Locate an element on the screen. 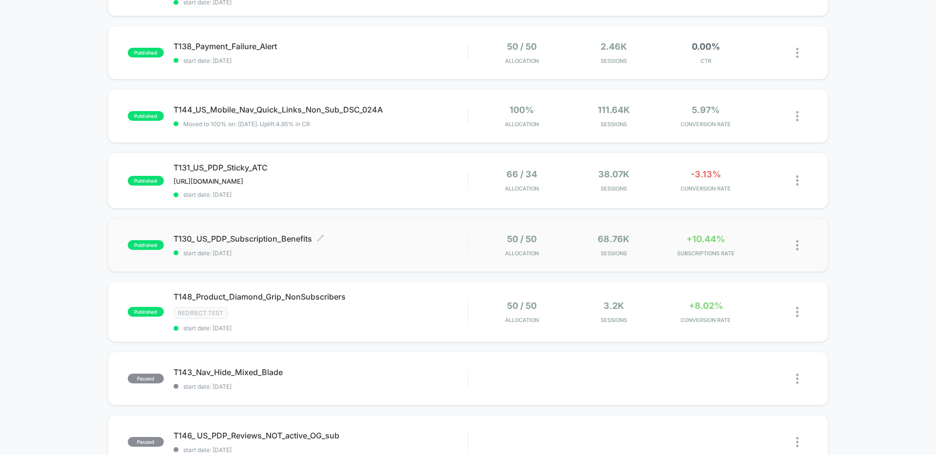 Image resolution: width=936 pixels, height=455 pixels. span: T148_Product_Diamond_Grip_NonSubscribers is located at coordinates (320, 297).